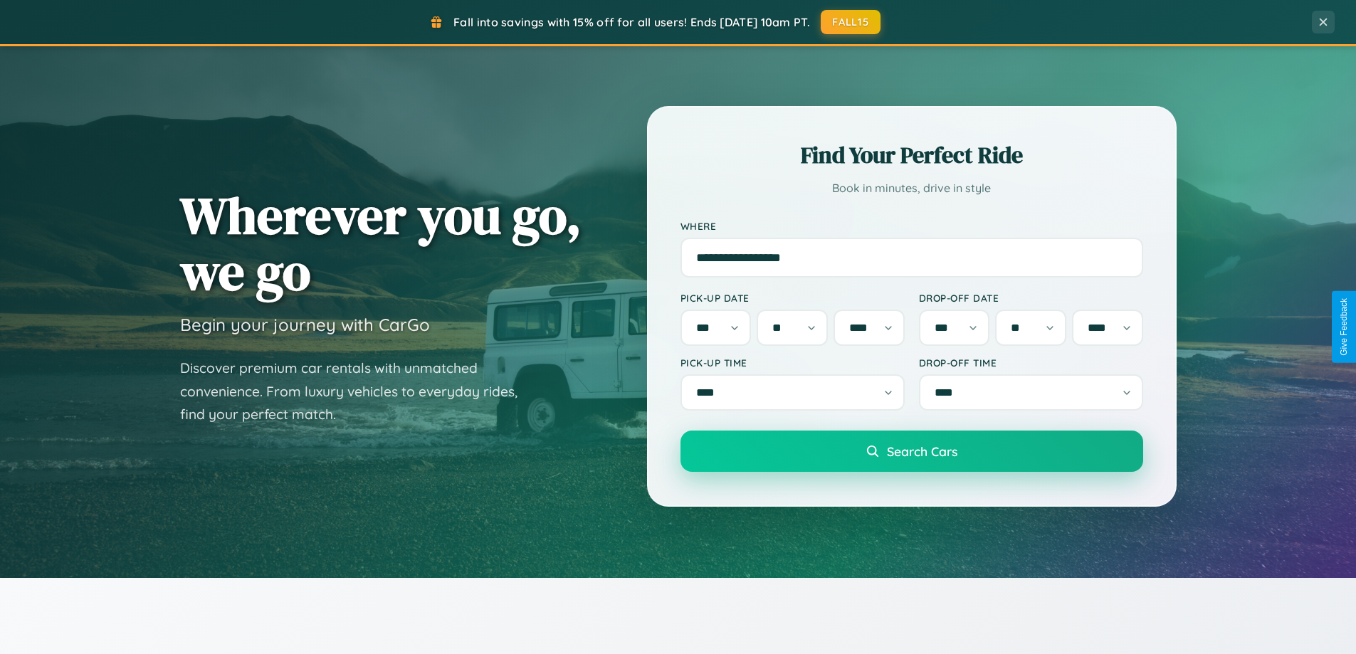 The image size is (1356, 654). What do you see at coordinates (792, 362) in the screenshot?
I see `label: Pick-up Time` at bounding box center [792, 362].